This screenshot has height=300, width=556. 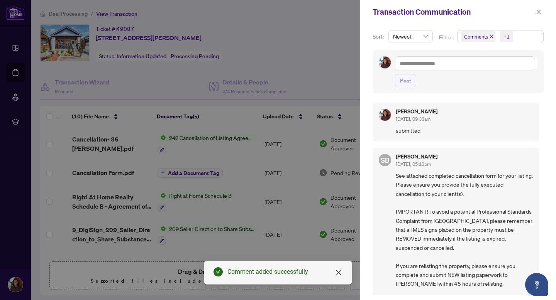 I want to click on span: SB, so click(x=385, y=160).